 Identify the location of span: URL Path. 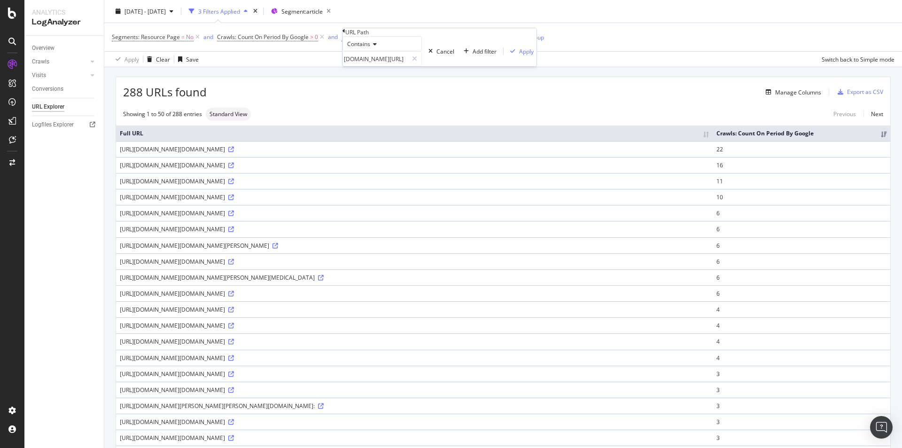
(353, 37).